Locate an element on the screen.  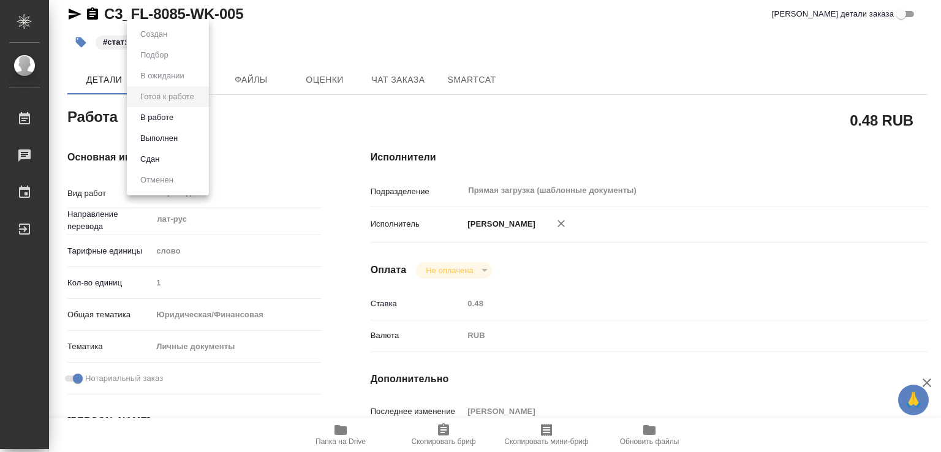
button: В работе is located at coordinates (157, 118).